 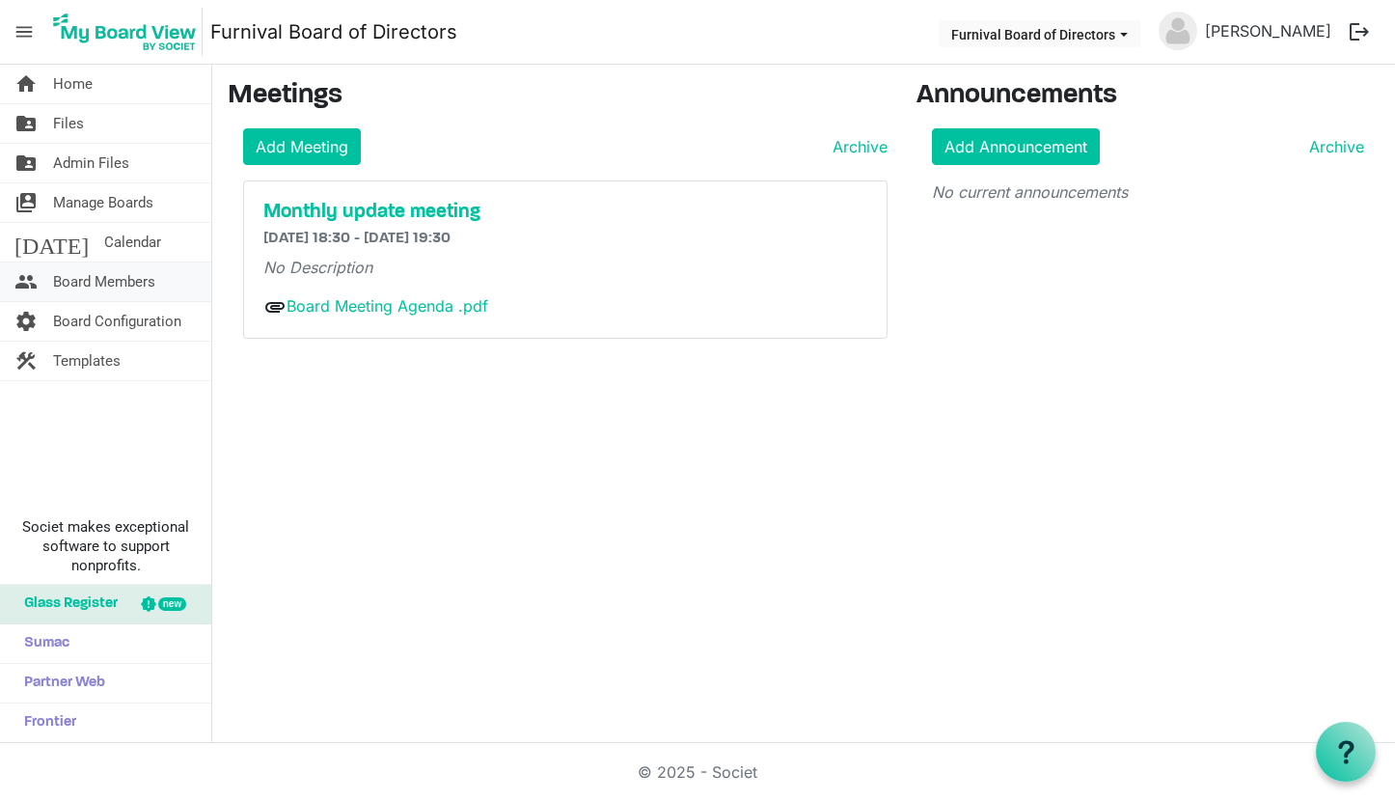 I want to click on span: Board Configuration, so click(x=117, y=321).